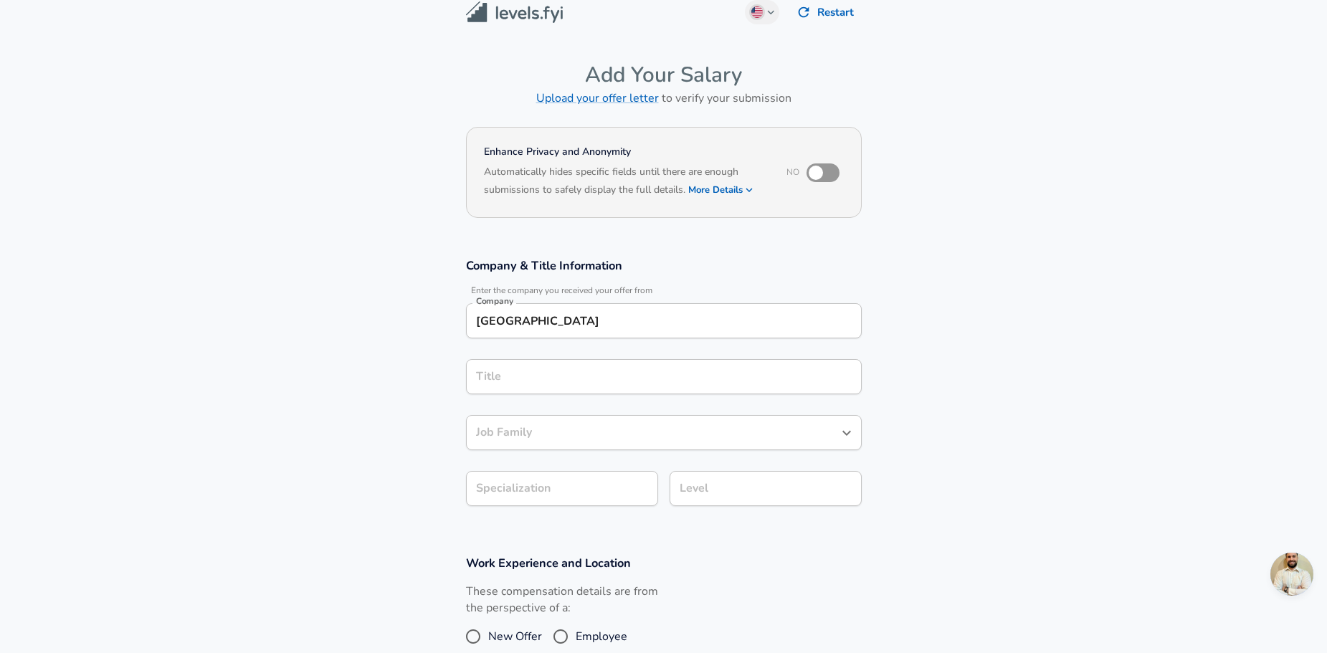  What do you see at coordinates (562, 600) in the screenshot?
I see `label: These compensation details are from the perspective of a:` at bounding box center [562, 600].